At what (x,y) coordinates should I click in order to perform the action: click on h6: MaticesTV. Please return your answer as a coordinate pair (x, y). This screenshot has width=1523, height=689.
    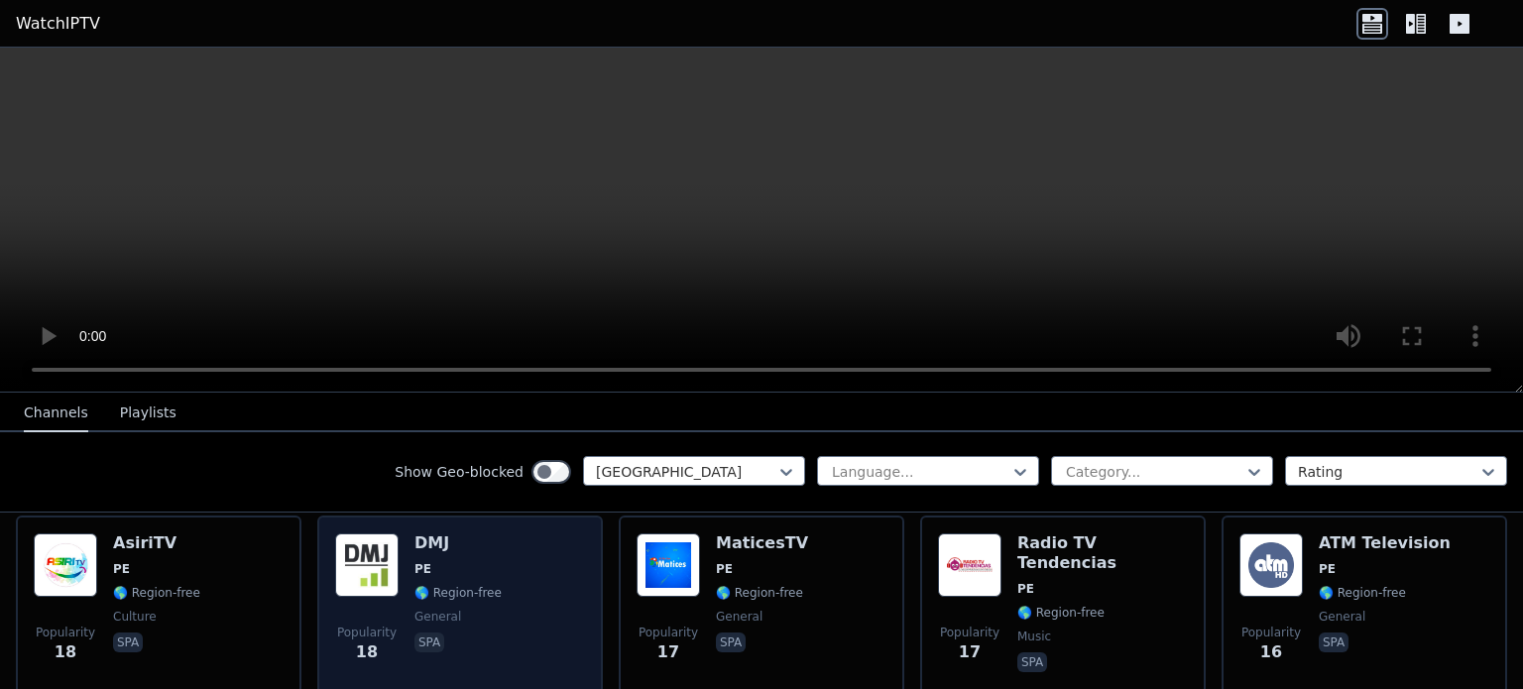
    Looking at the image, I should click on (761, 543).